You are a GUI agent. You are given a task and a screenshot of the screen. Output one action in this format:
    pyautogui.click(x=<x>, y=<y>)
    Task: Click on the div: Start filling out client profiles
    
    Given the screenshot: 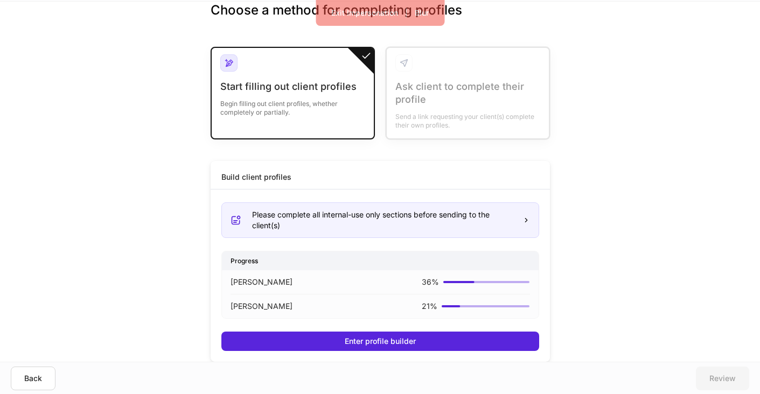 What is the action you would take?
    pyautogui.click(x=292, y=87)
    